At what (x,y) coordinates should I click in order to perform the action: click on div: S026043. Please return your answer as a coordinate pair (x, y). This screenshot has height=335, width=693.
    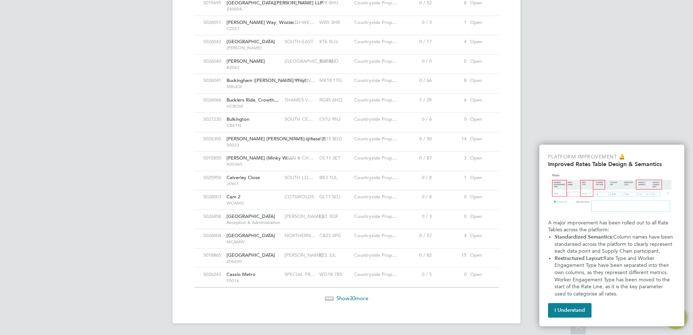
    Looking at the image, I should click on (213, 42).